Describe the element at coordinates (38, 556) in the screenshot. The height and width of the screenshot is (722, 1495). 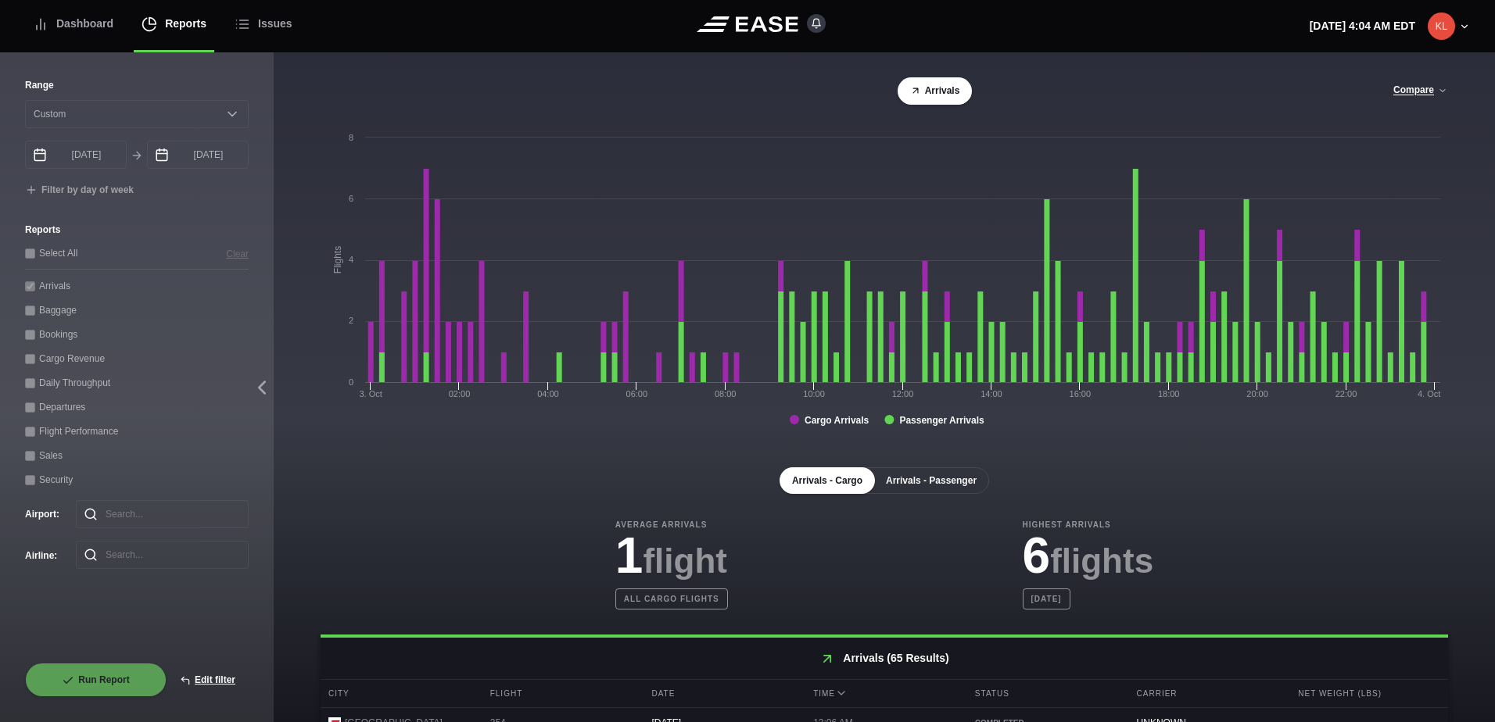
I see `label: Airline :` at that location.